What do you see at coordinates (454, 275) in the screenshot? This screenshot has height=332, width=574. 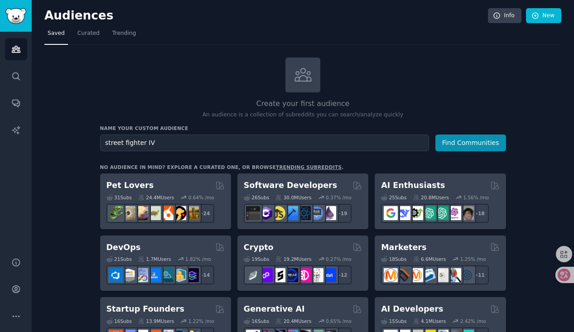 I see `img: MarketingResearch` at bounding box center [454, 275].